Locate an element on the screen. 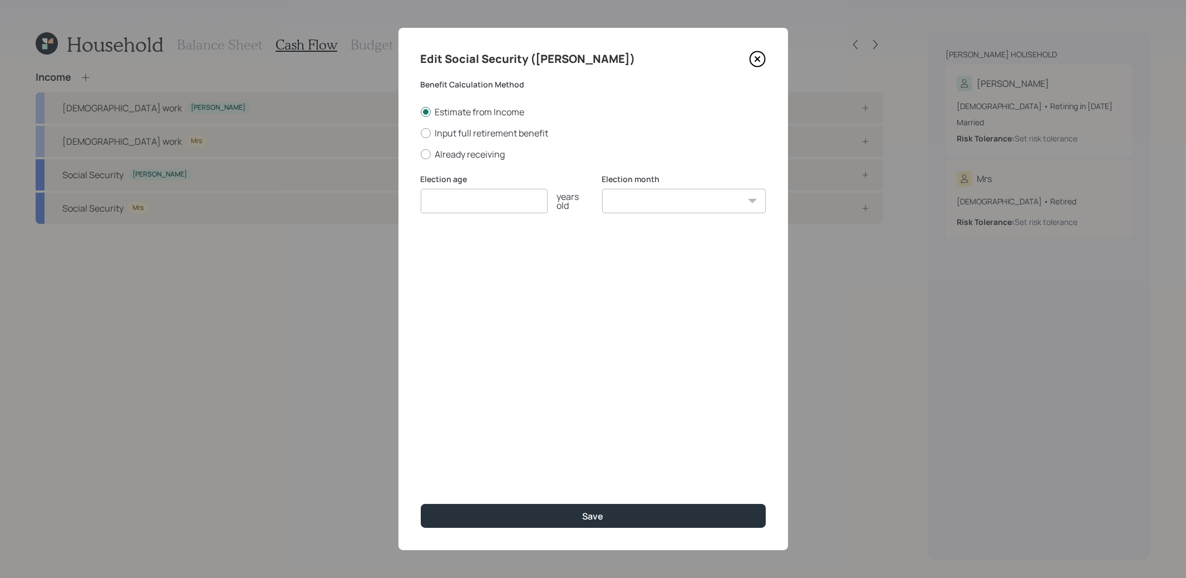 Image resolution: width=1186 pixels, height=578 pixels. button: Save is located at coordinates (593, 515).